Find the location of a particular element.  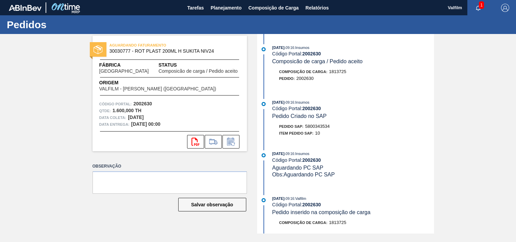

img: status is located at coordinates (98, 50).